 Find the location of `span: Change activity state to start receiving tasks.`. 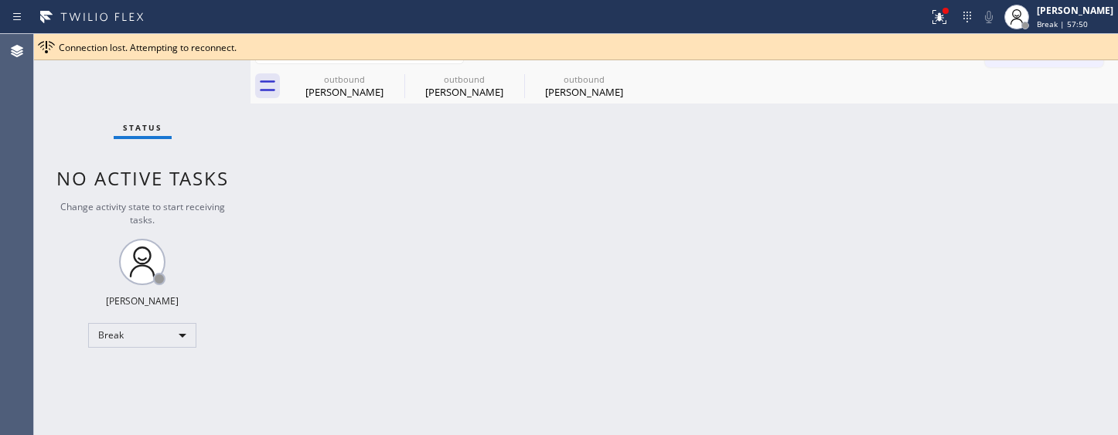

span: Change activity state to start receiving tasks. is located at coordinates (142, 213).